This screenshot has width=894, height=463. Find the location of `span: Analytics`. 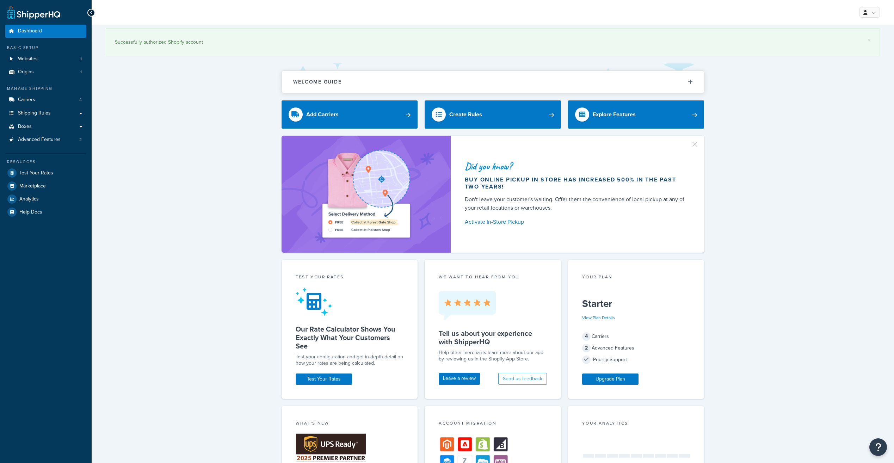

span: Analytics is located at coordinates (29, 199).